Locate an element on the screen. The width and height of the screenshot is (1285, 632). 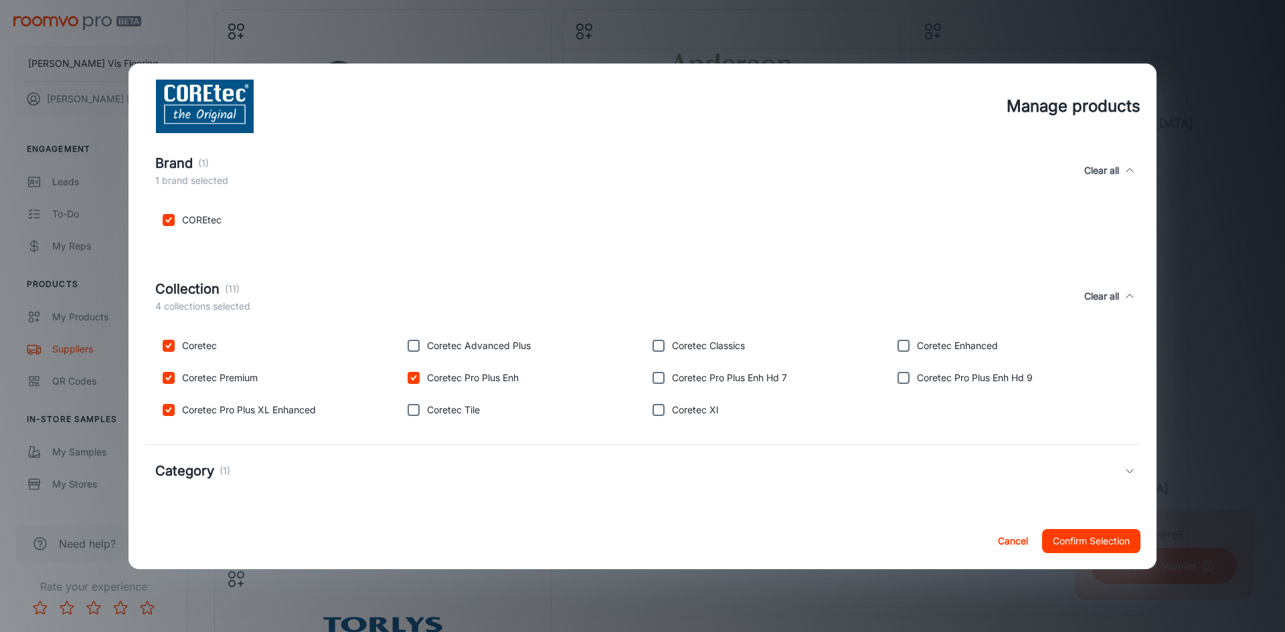
p: Coretec Pro Plus Enh Hd 9 is located at coordinates (974, 378).